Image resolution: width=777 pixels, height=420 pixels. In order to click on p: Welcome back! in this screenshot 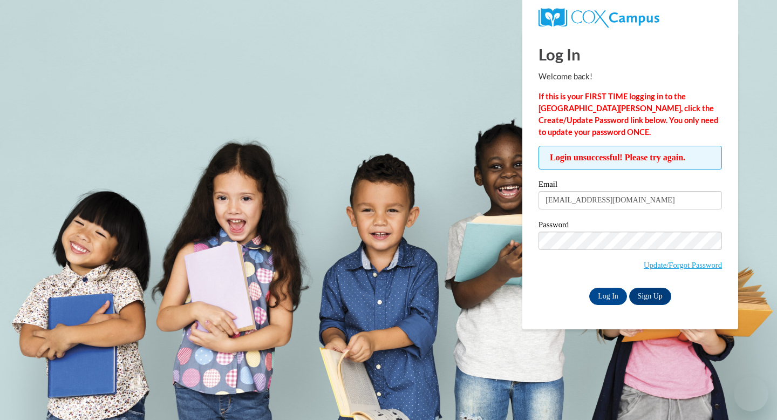, I will do `click(630, 77)`.